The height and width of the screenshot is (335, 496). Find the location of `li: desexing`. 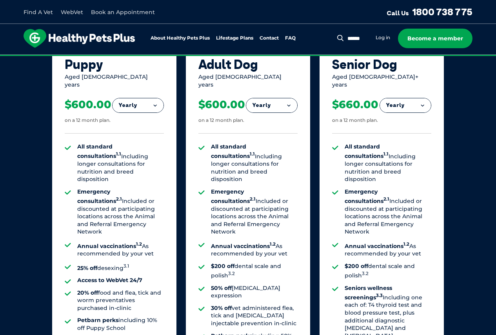

li: desexing is located at coordinates (120, 267).